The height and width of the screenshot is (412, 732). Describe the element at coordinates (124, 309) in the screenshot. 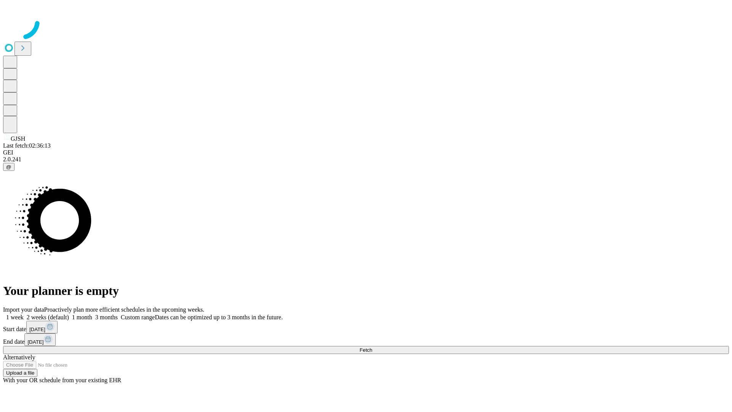

I see `span: Proactively plan more efficient schedules in the upcoming weeks.` at that location.